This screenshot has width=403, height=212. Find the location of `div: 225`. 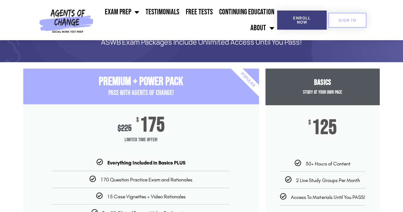

div: 225 is located at coordinates (124, 128).